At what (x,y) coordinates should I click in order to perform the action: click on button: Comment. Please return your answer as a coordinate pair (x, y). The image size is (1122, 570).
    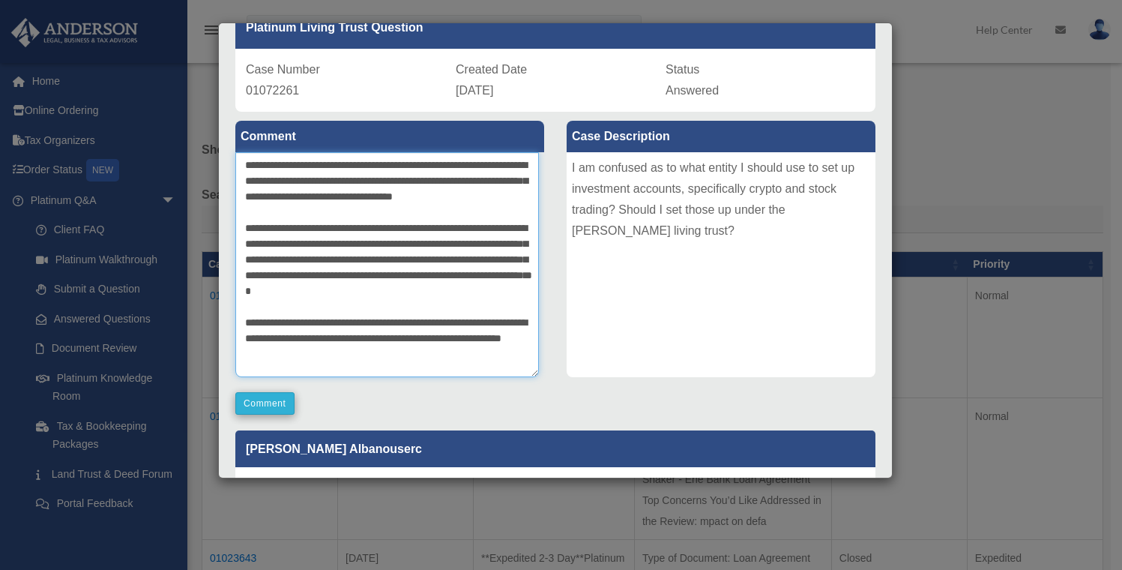
    Looking at the image, I should click on (265, 403).